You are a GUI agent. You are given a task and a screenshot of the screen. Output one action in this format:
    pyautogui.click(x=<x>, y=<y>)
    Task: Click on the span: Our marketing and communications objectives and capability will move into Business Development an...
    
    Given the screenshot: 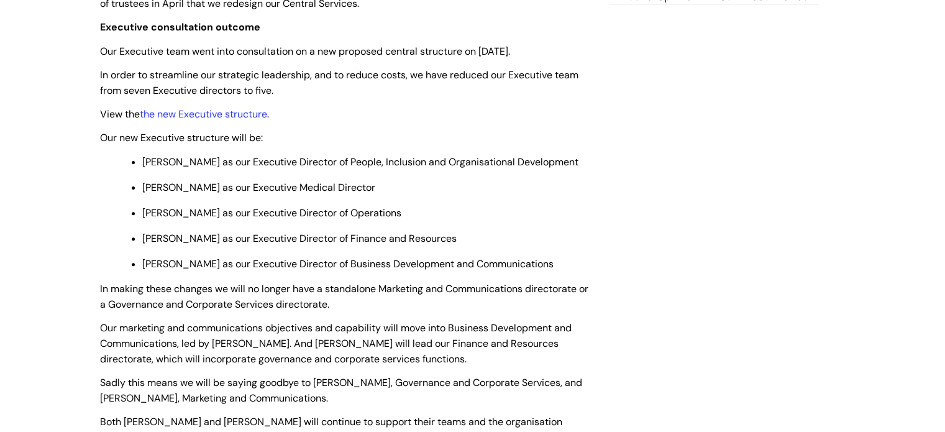 What is the action you would take?
    pyautogui.click(x=335, y=343)
    